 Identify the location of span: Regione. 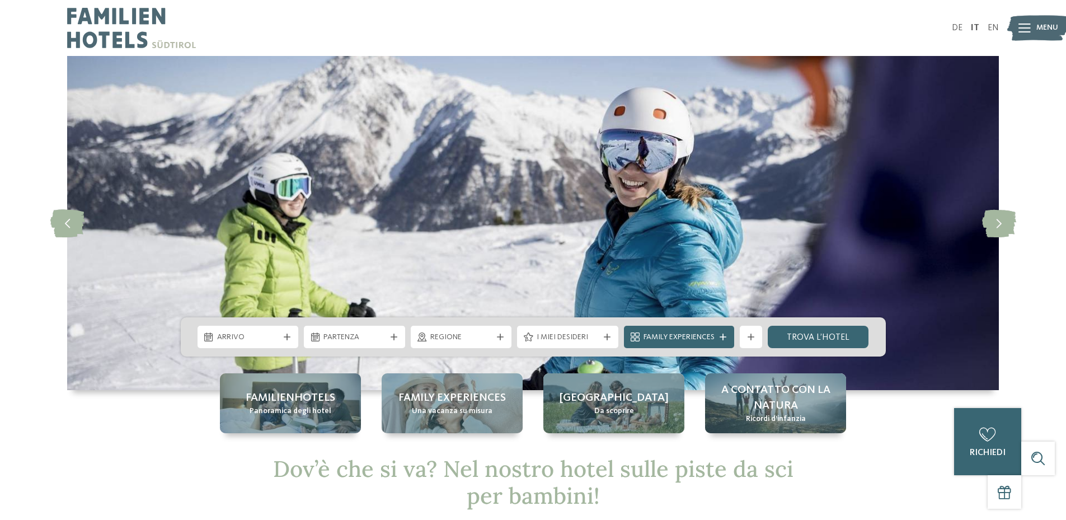
(461, 337).